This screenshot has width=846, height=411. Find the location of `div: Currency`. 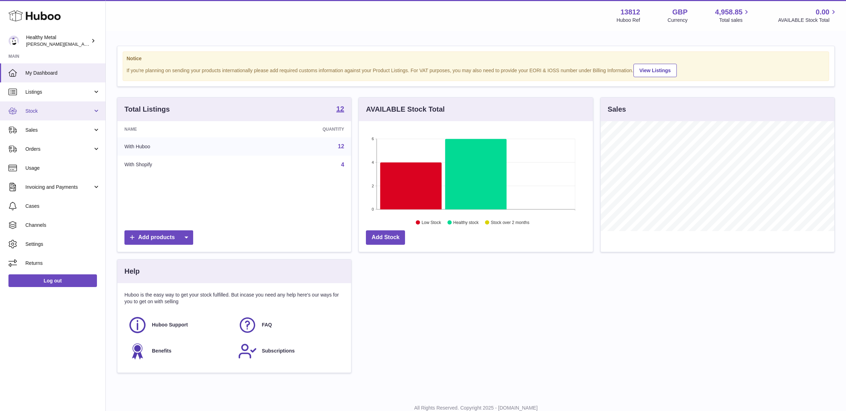

div: Currency is located at coordinates (678, 20).